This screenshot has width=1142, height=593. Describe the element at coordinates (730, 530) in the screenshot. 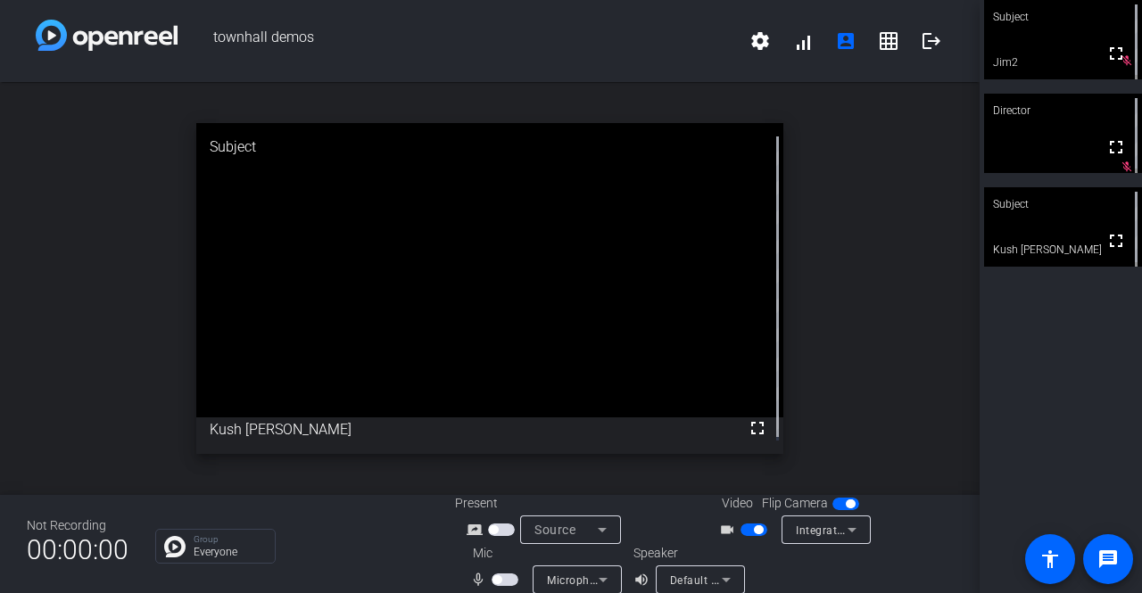

I see `mat-icon: videocam_outline` at that location.